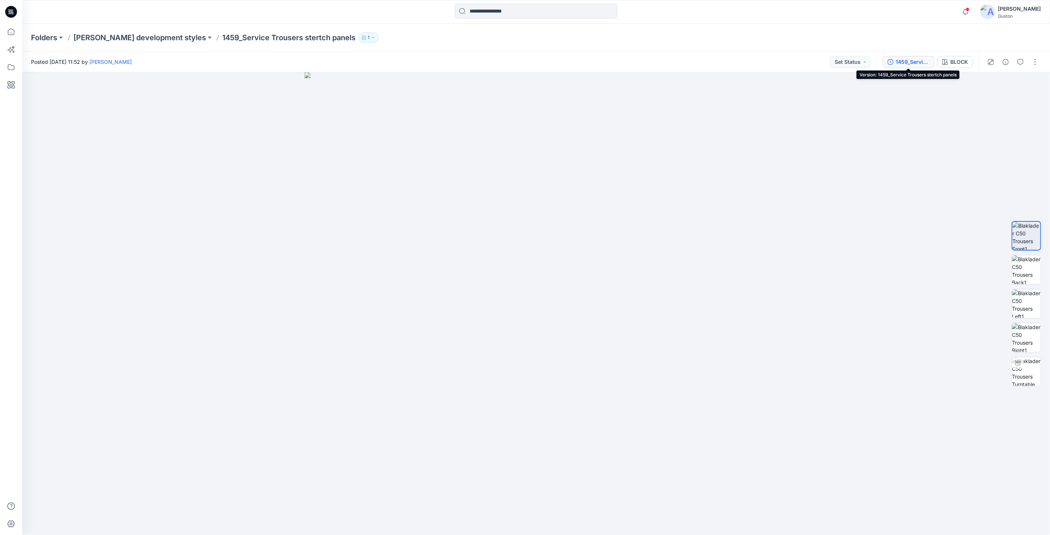 Image resolution: width=1050 pixels, height=535 pixels. I want to click on div: BLOCK, so click(959, 62).